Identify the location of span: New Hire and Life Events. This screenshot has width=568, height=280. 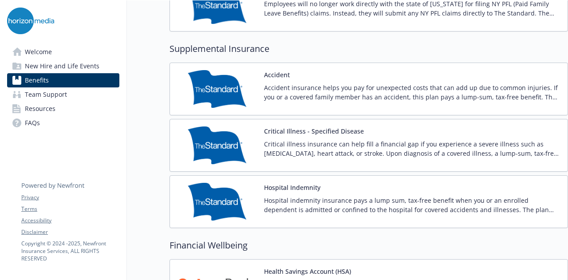
(62, 66).